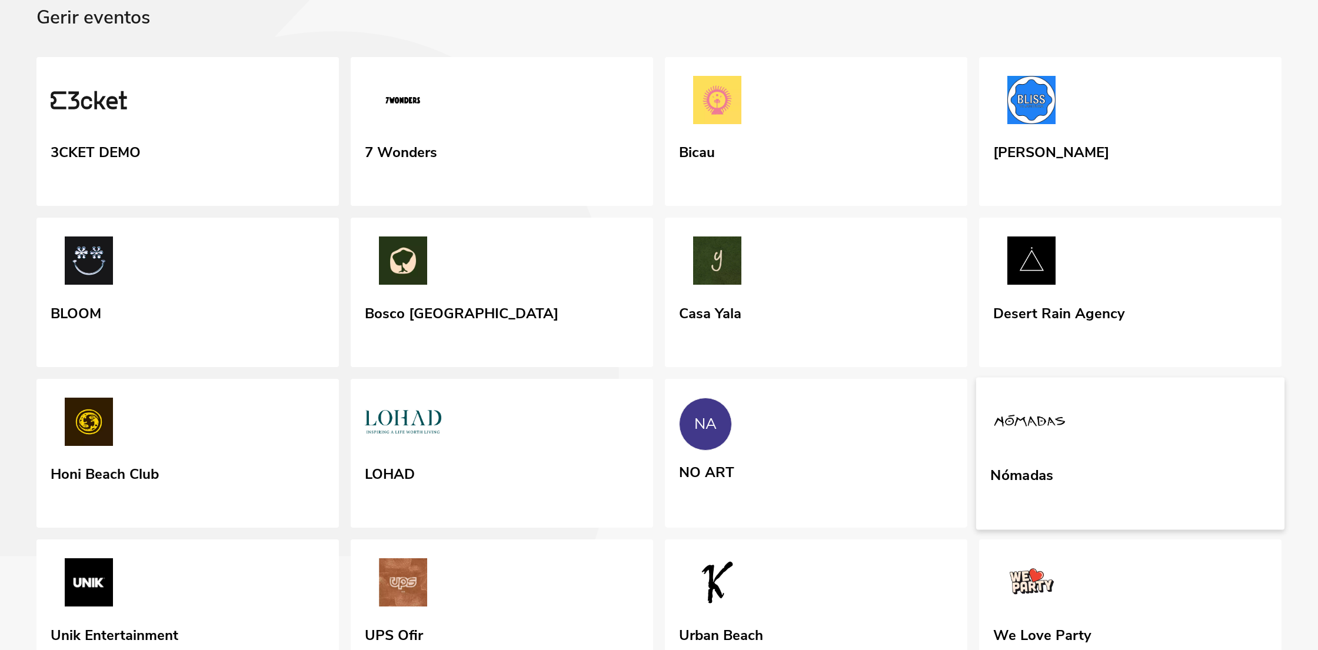 This screenshot has height=650, width=1318. What do you see at coordinates (816, 452) in the screenshot?
I see `a: NA NO ART` at bounding box center [816, 452].